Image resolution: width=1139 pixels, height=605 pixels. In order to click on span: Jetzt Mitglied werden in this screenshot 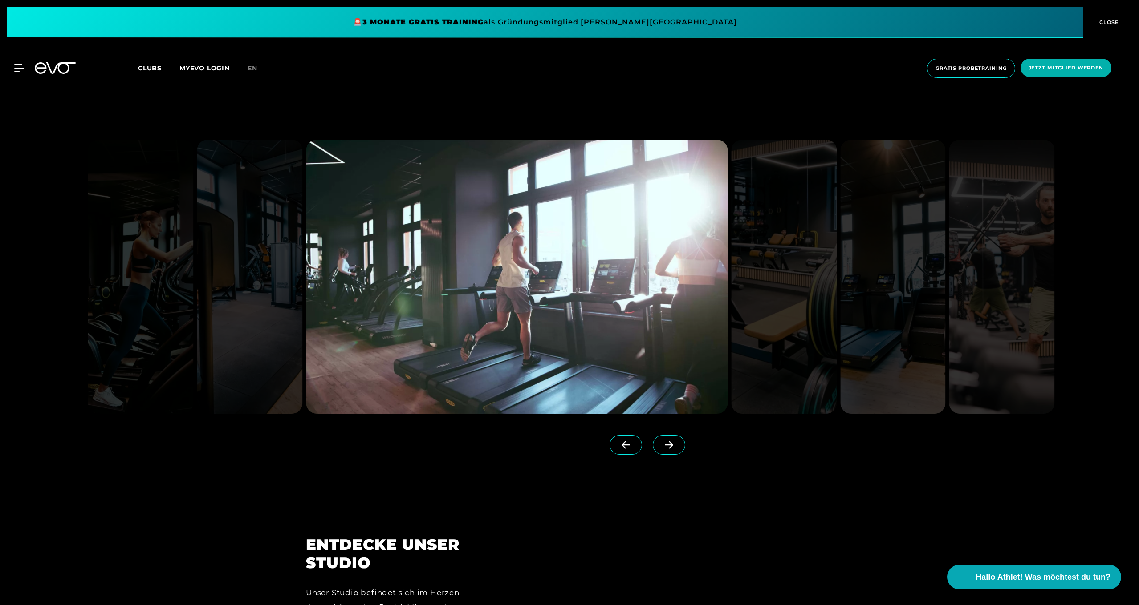, I will do `click(1066, 68)`.